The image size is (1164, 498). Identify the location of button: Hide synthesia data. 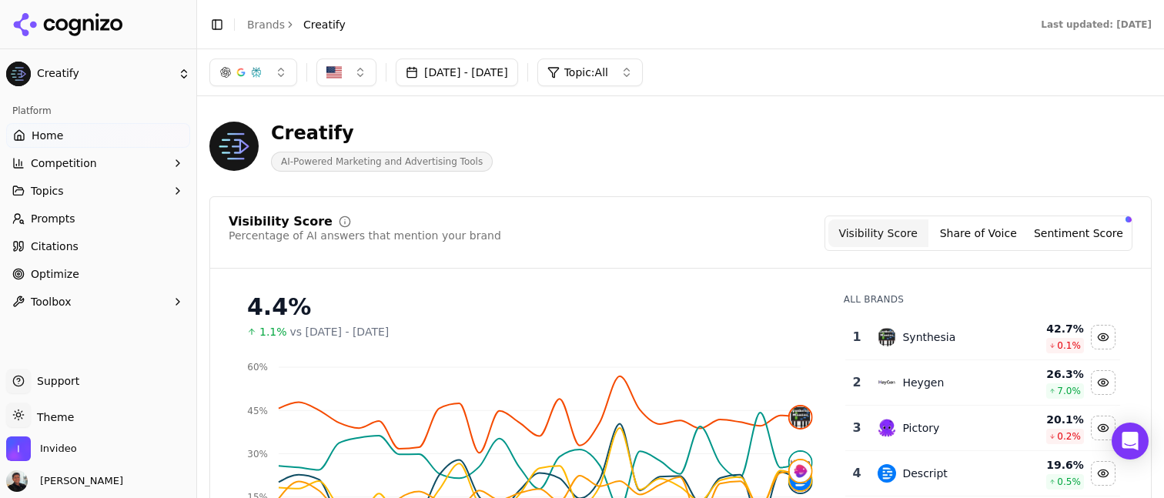
(1104, 337).